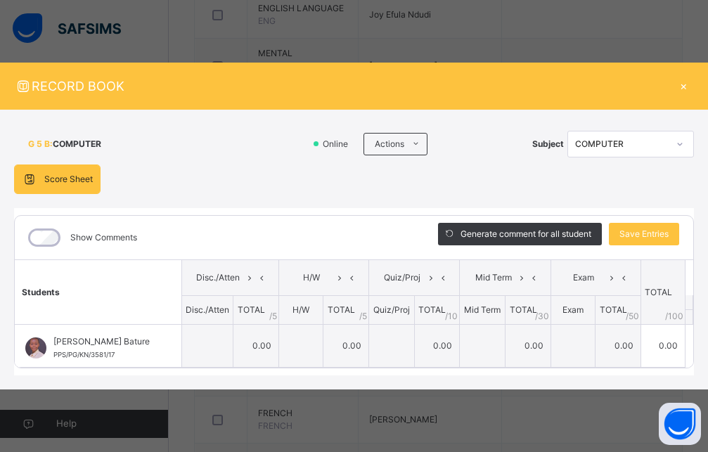 This screenshot has height=452, width=708. I want to click on th: TOTAL, so click(662, 292).